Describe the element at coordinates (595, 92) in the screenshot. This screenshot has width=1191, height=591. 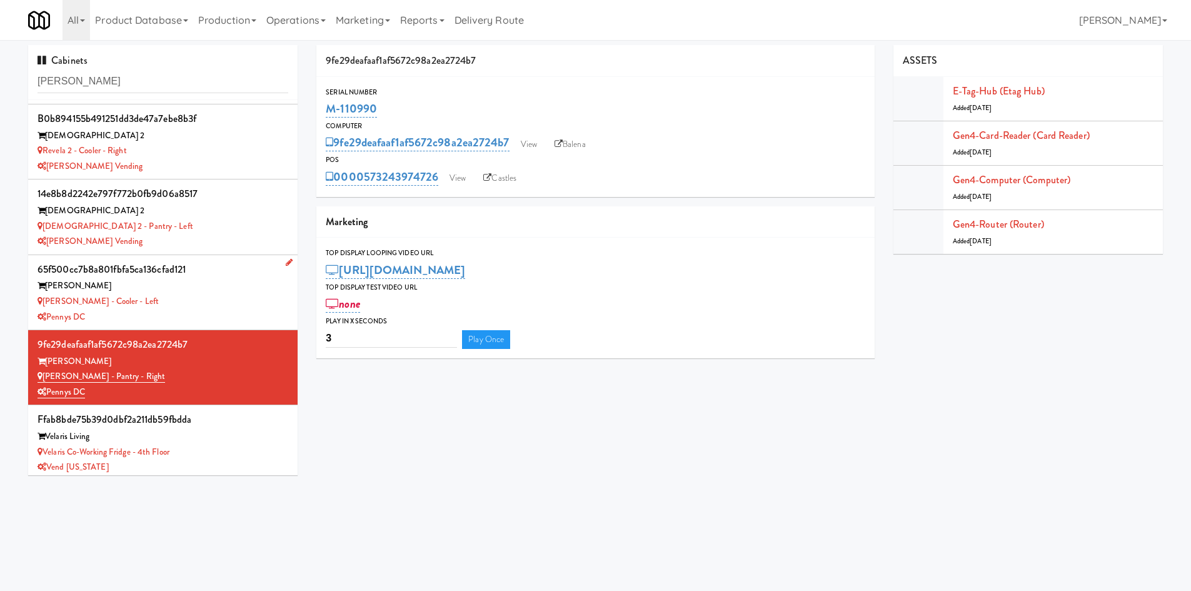
I see `div: Serial Number` at that location.